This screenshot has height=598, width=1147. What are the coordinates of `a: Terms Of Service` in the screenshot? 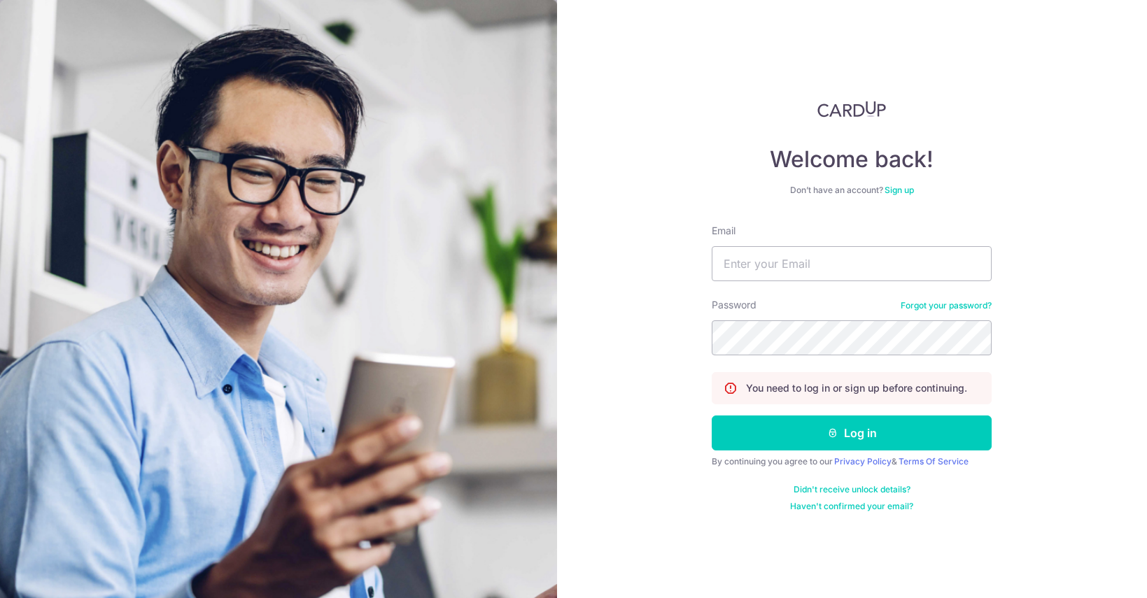 It's located at (933, 461).